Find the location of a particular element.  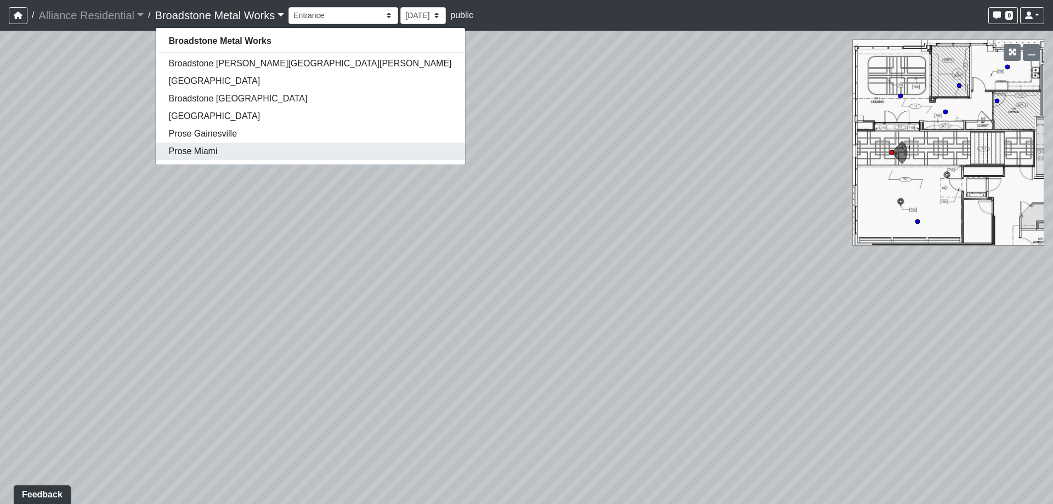

div: Broadstone Metal Works is located at coordinates (310, 96).